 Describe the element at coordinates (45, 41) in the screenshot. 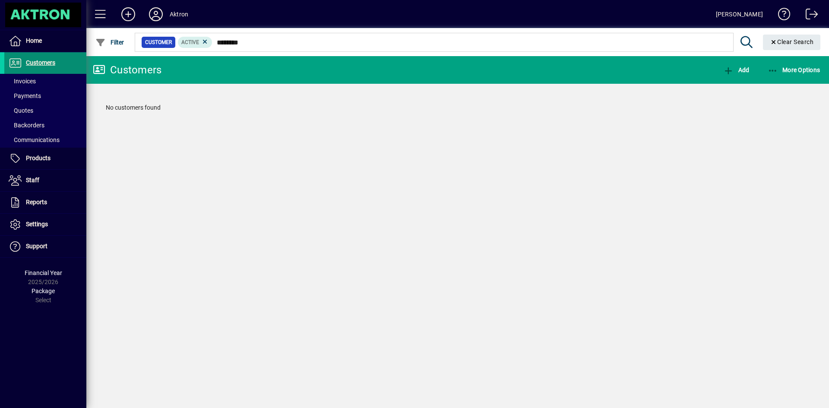

I see `a: Home` at that location.